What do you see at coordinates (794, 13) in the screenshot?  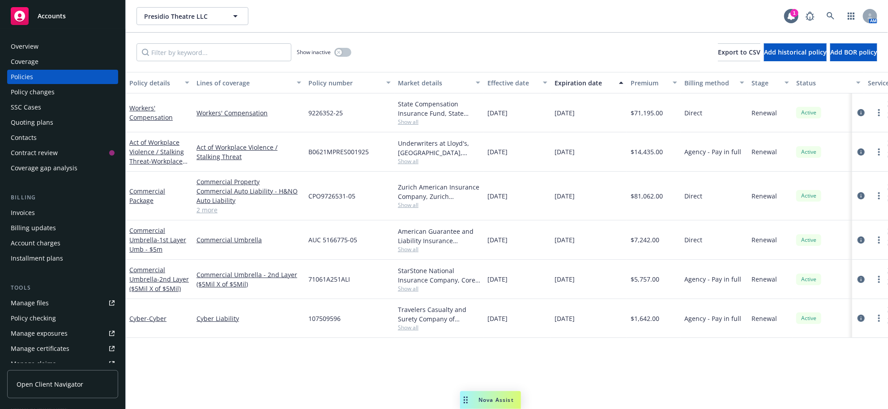 I see `div: 1` at bounding box center [794, 13].